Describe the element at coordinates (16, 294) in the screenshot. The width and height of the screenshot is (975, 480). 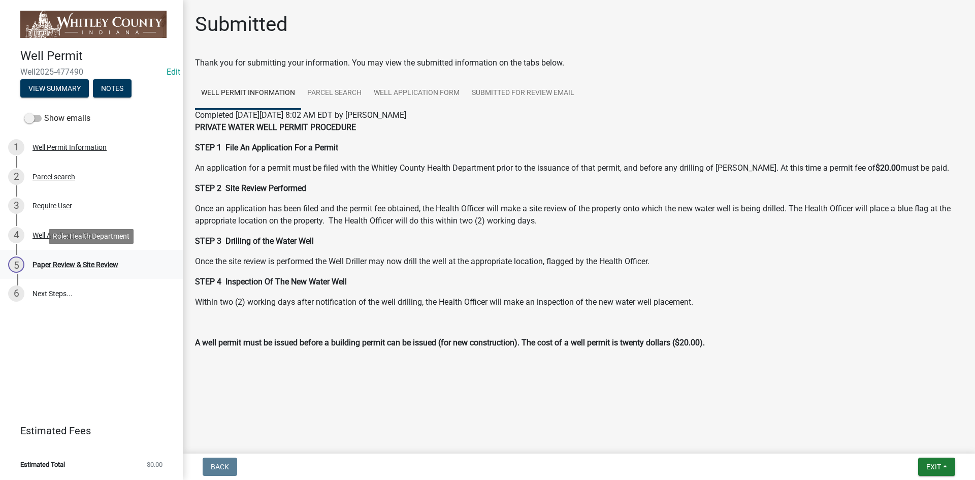
I see `div: 6` at that location.